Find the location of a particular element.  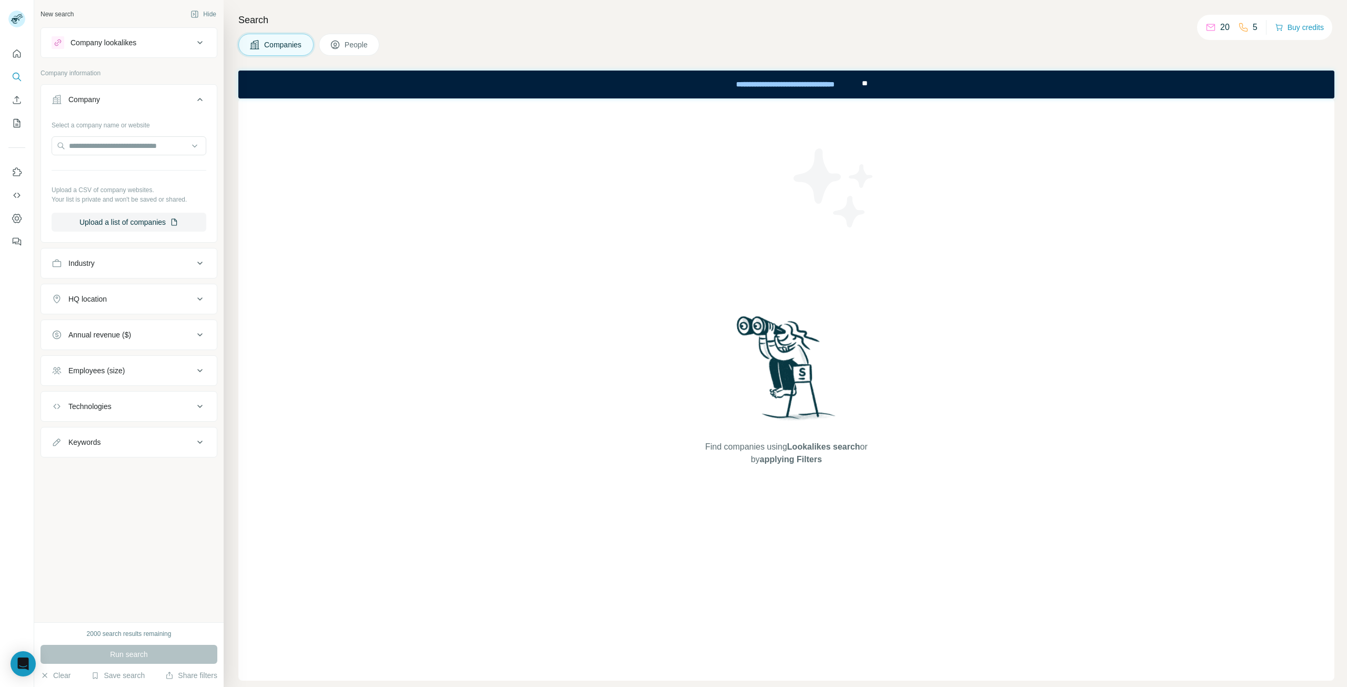

button: Share filters is located at coordinates (191, 675).